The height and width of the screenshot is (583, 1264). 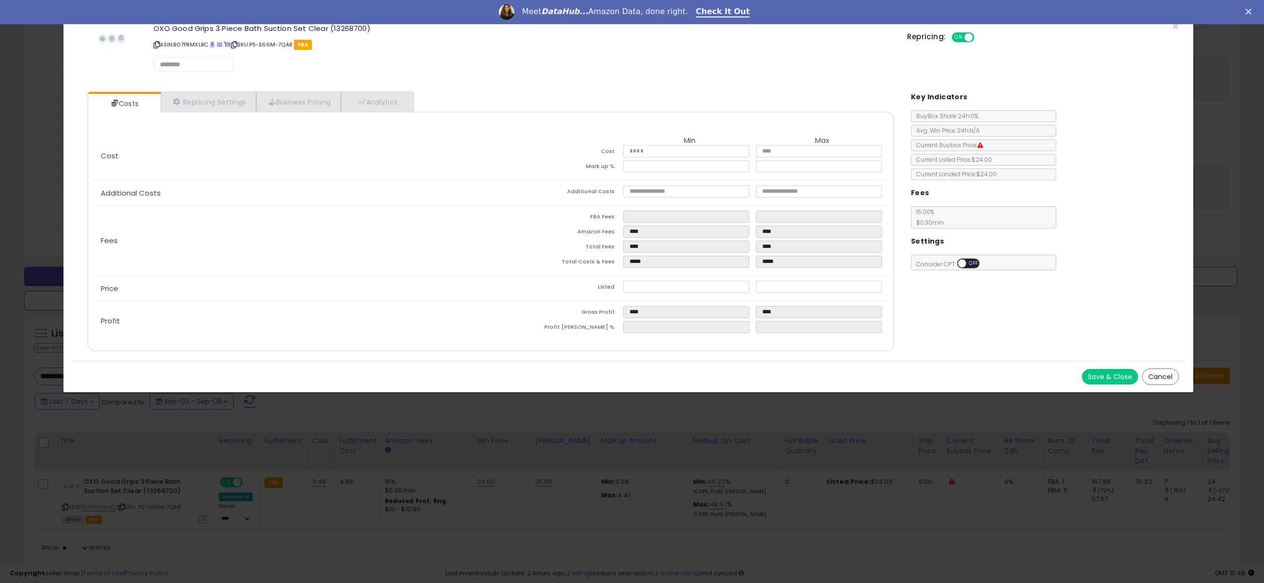 I want to click on span: $0.30 min, so click(x=927, y=222).